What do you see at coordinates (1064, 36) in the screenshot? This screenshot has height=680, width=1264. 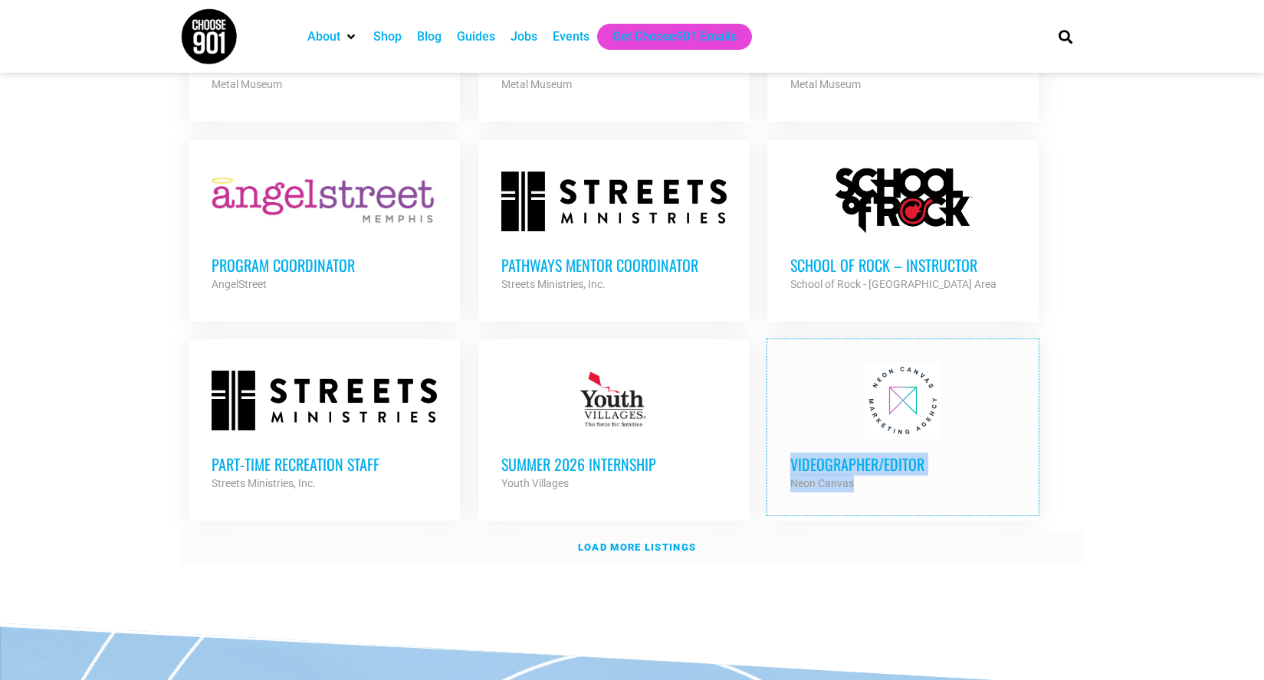 I see `div: Search` at bounding box center [1064, 36].